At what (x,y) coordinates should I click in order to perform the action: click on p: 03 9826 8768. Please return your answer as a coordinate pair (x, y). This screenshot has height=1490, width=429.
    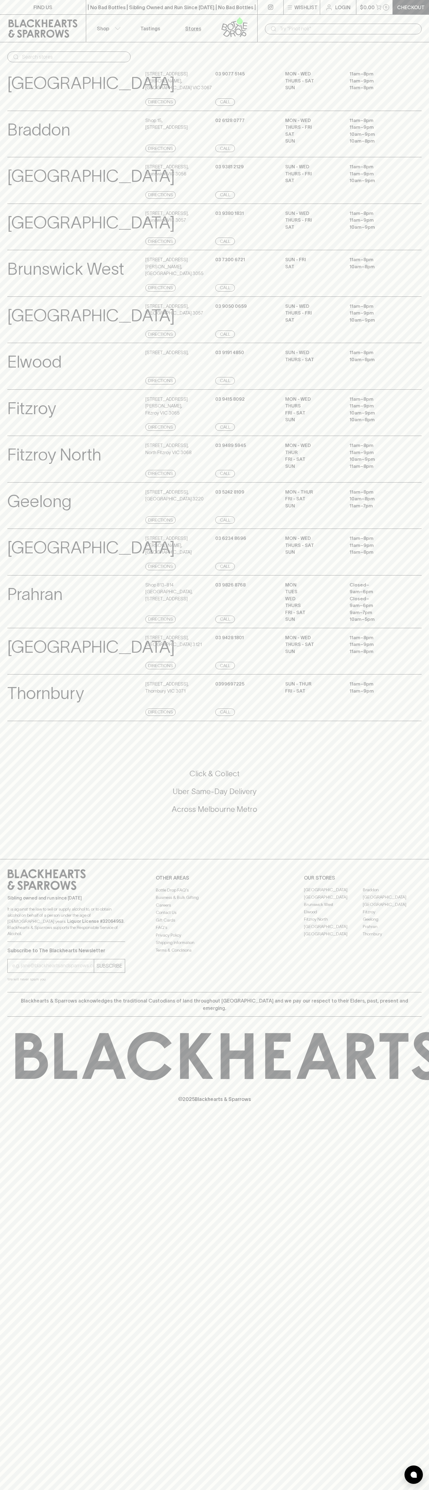
    Looking at the image, I should click on (230, 585).